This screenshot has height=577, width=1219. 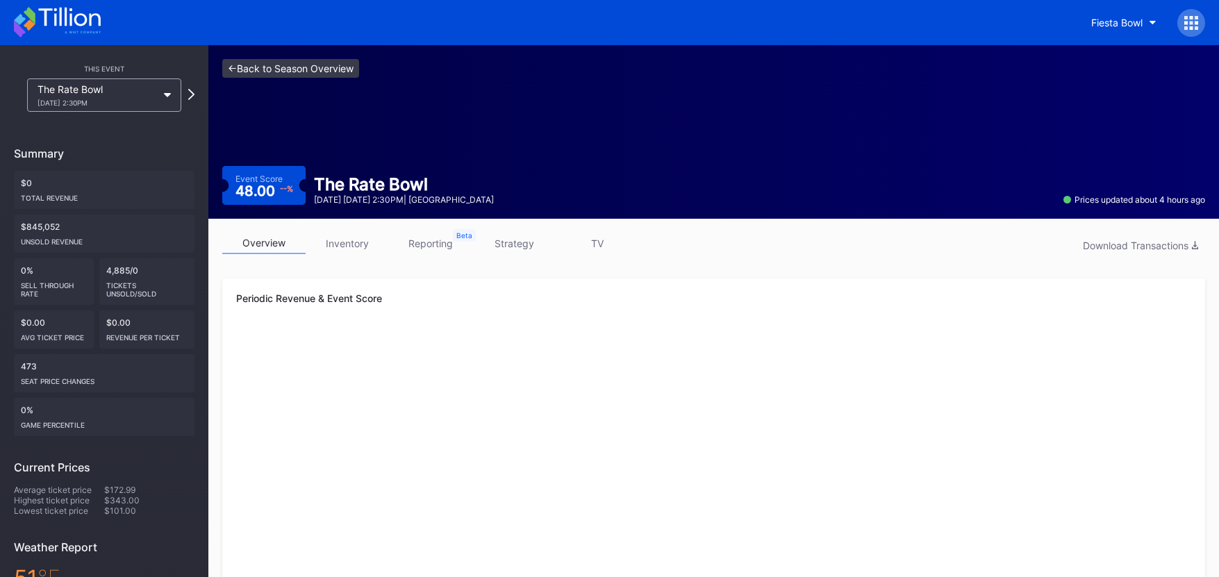 What do you see at coordinates (149, 500) in the screenshot?
I see `div: $343.00` at bounding box center [149, 500].